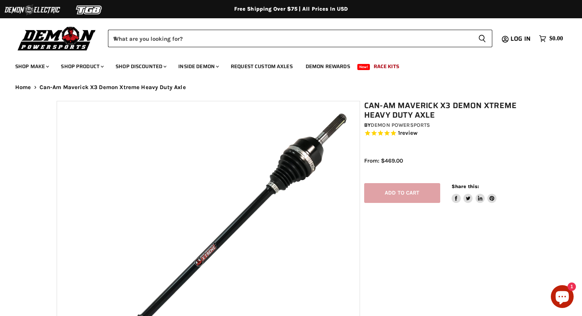  I want to click on aside: Share this:, so click(474, 193).